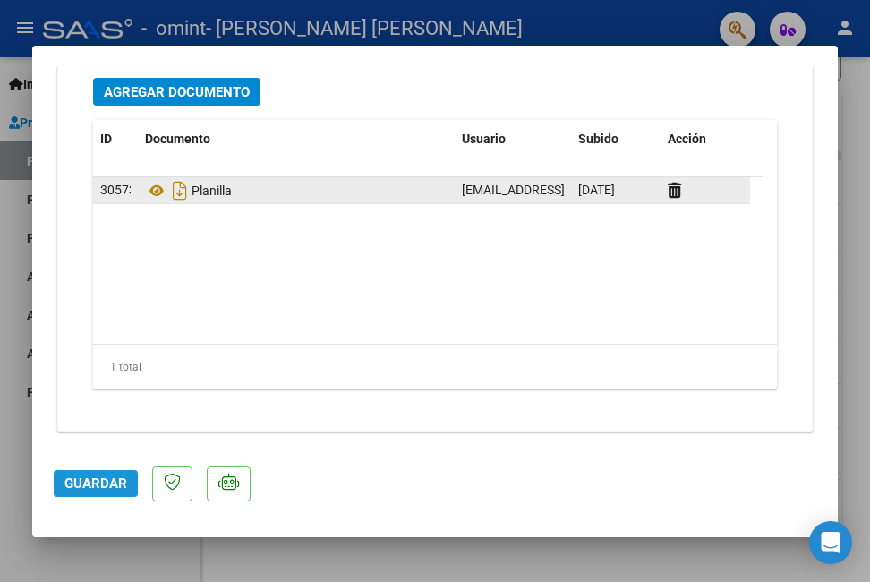 The image size is (870, 582). What do you see at coordinates (686, 139) in the screenshot?
I see `span: Acción` at bounding box center [686, 139].